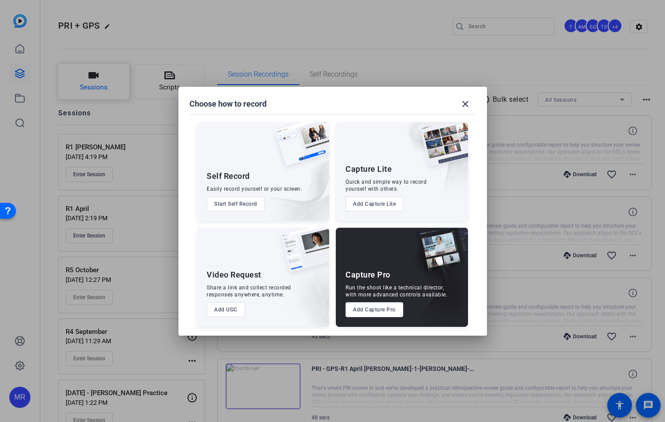 This screenshot has width=665, height=422. I want to click on button: Start Self Record, so click(236, 204).